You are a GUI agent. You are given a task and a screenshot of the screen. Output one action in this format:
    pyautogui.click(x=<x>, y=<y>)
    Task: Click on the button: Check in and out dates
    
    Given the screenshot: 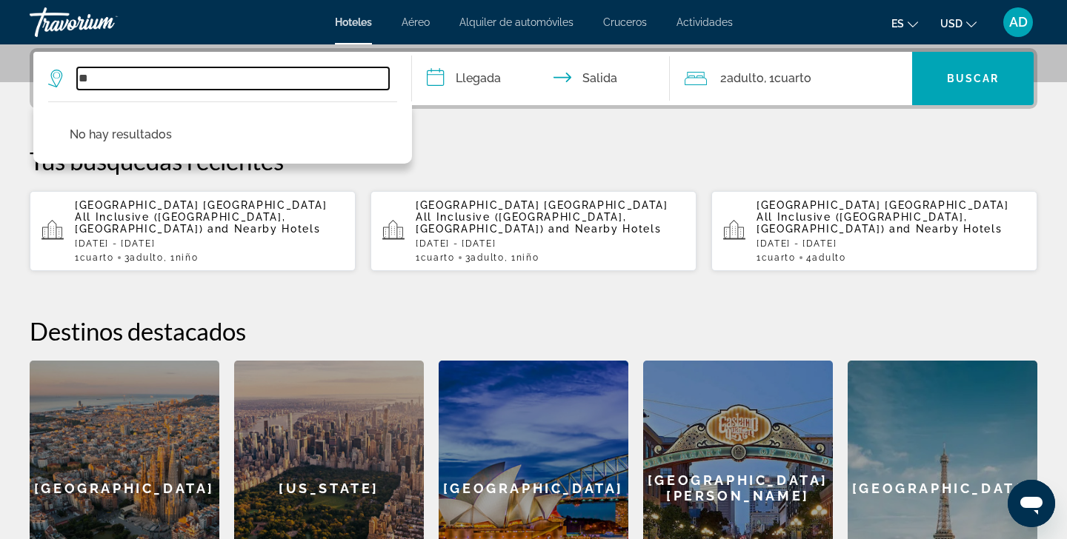 What is the action you would take?
    pyautogui.click(x=541, y=79)
    